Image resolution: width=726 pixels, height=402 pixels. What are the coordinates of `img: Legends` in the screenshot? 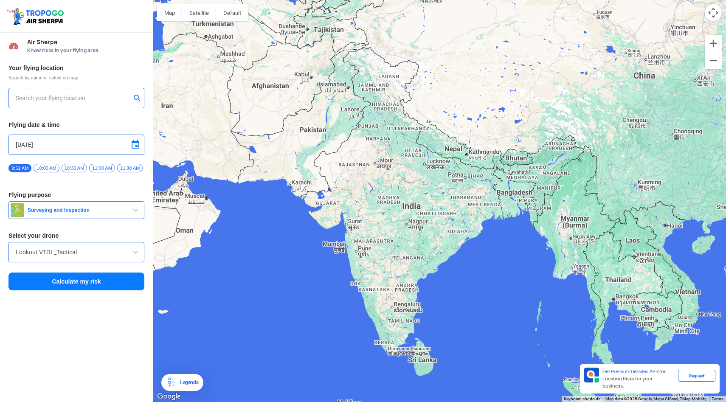 It's located at (172, 383).